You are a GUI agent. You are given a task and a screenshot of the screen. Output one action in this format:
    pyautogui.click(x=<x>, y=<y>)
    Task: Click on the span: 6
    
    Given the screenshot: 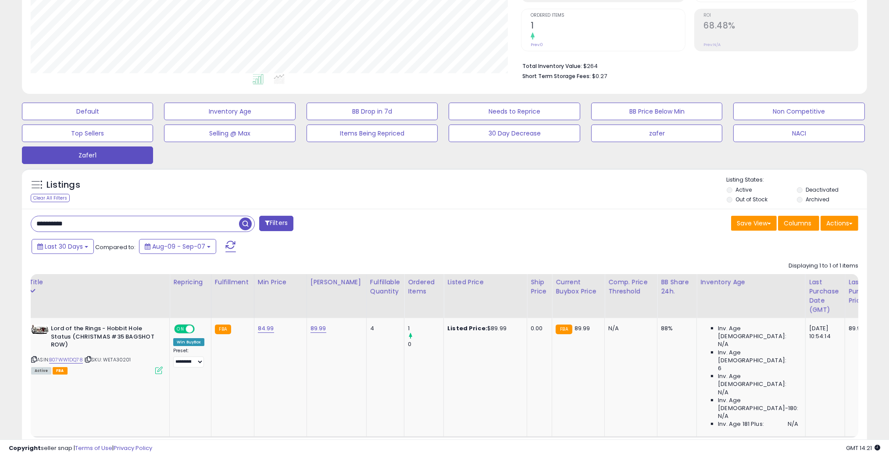 What is the action you would take?
    pyautogui.click(x=720, y=368)
    